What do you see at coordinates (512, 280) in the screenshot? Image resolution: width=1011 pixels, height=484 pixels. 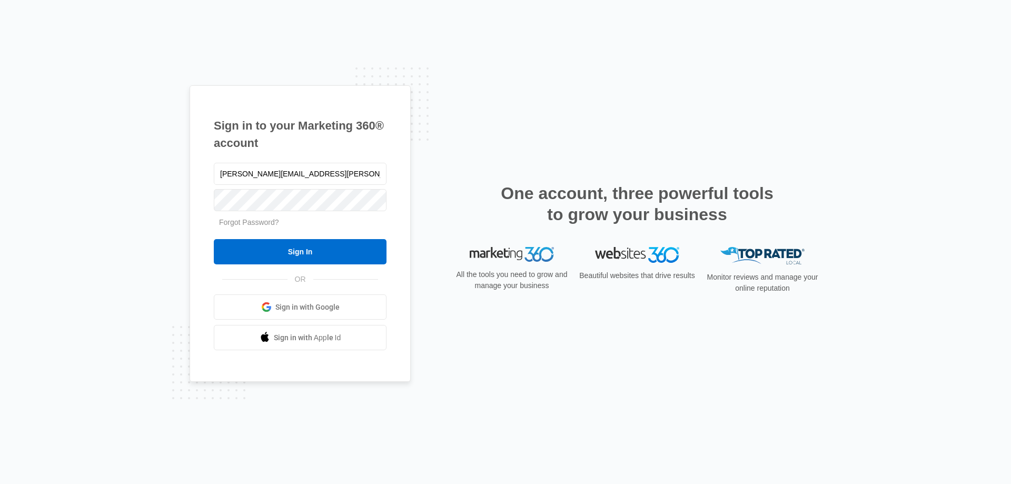 I see `p: All the tools you need to grow and manage your business` at bounding box center [512, 280].